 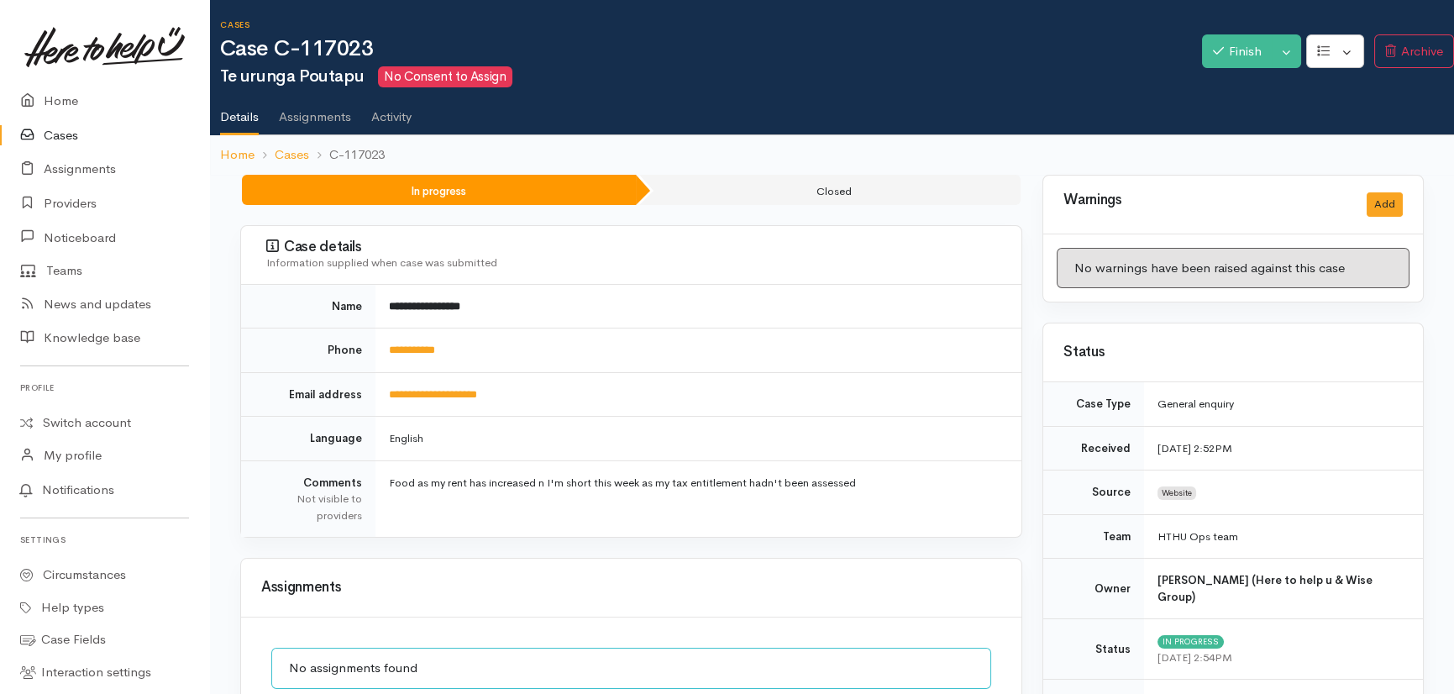 What do you see at coordinates (1284, 404) in the screenshot?
I see `td: General enquiry` at bounding box center [1284, 404].